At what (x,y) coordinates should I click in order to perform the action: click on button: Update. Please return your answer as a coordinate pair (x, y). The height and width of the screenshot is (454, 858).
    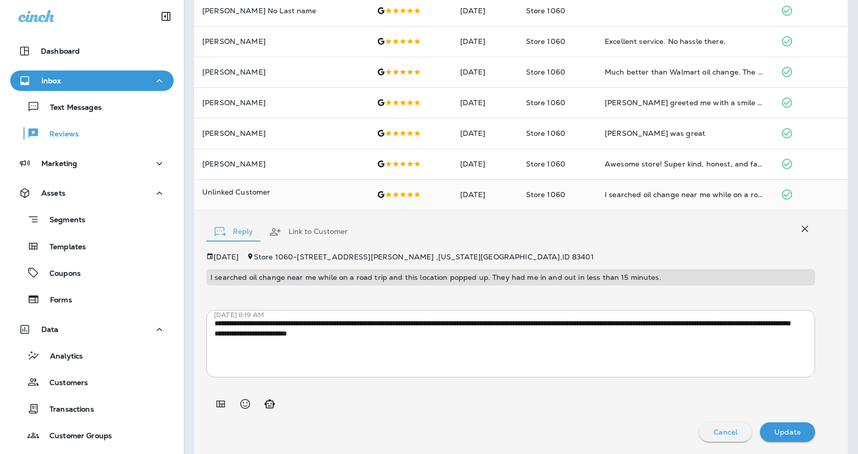
    Looking at the image, I should click on (787, 432).